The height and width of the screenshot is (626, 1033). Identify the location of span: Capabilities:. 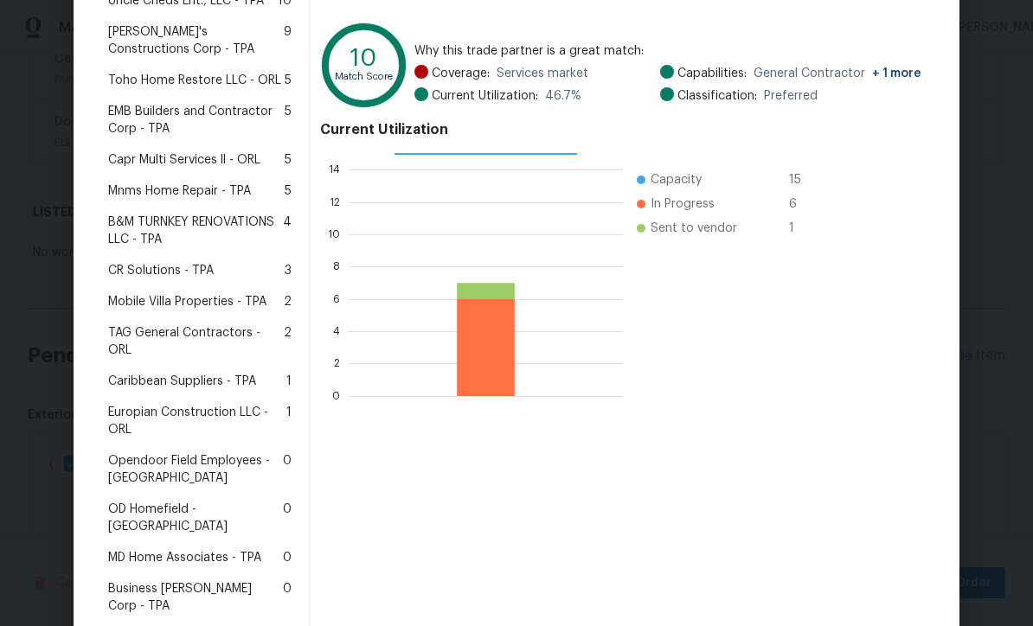
(712, 74).